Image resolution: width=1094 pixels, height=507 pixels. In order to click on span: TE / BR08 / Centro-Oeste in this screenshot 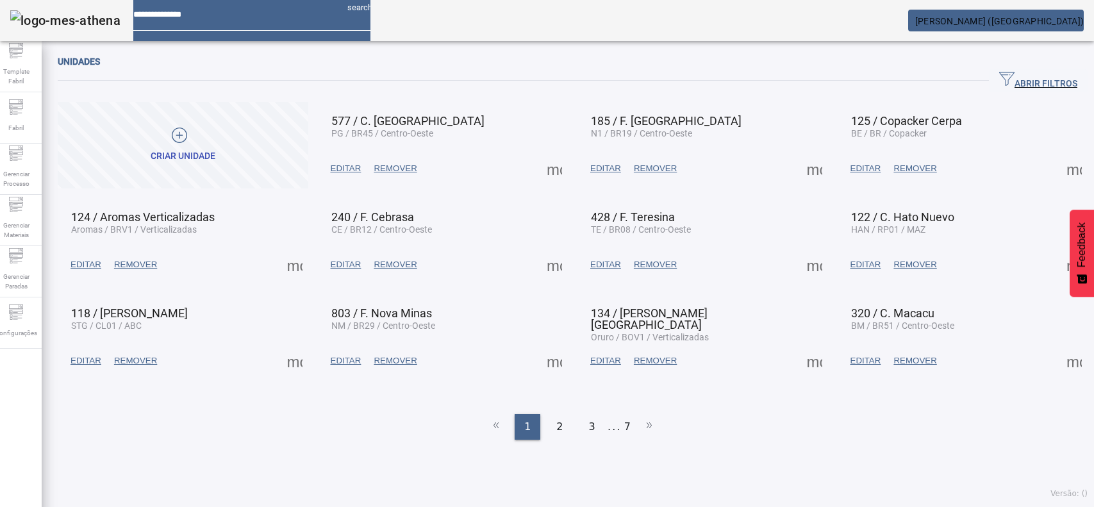, I will do `click(641, 230)`.